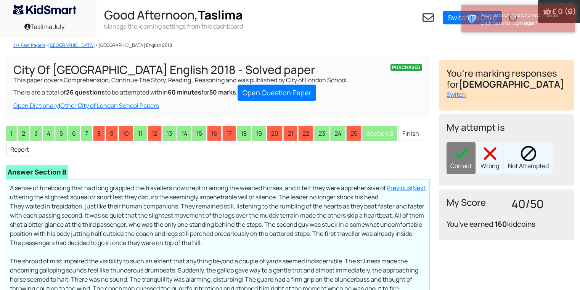  I want to click on span: Taslima, so click(220, 15).